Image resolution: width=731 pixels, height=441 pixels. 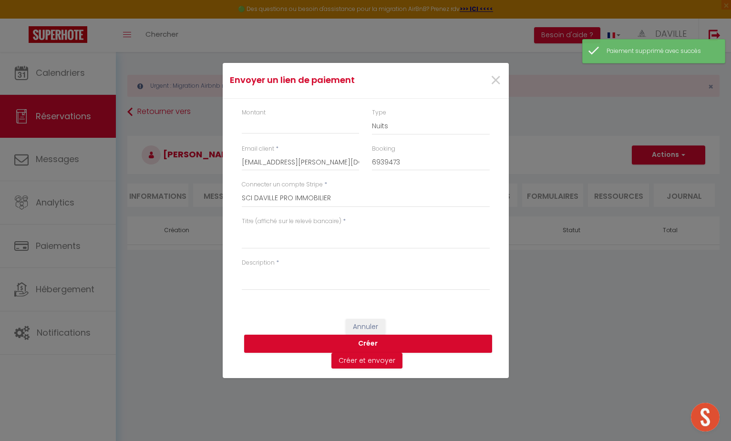 What do you see at coordinates (254, 113) in the screenshot?
I see `label: Montant` at bounding box center [254, 113].